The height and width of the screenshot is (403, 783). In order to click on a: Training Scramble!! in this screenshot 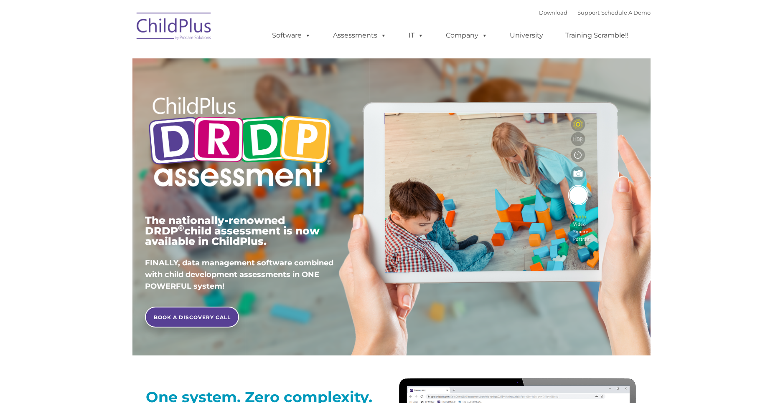, I will do `click(596, 35)`.